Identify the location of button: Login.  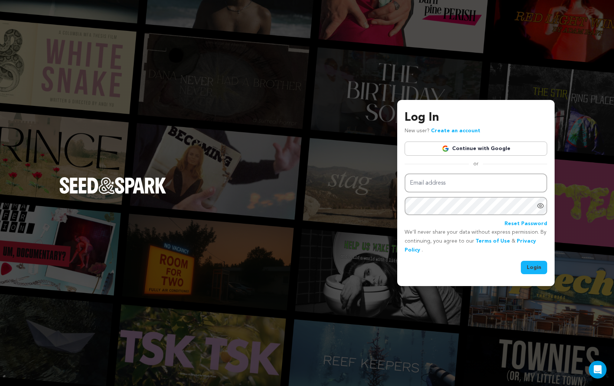
(534, 267).